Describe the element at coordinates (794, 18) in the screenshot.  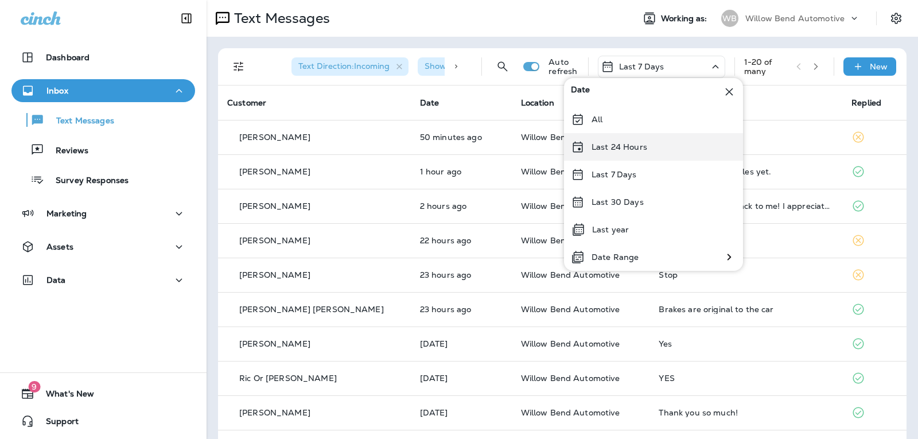
I see `p: Willow Bend Automotive` at that location.